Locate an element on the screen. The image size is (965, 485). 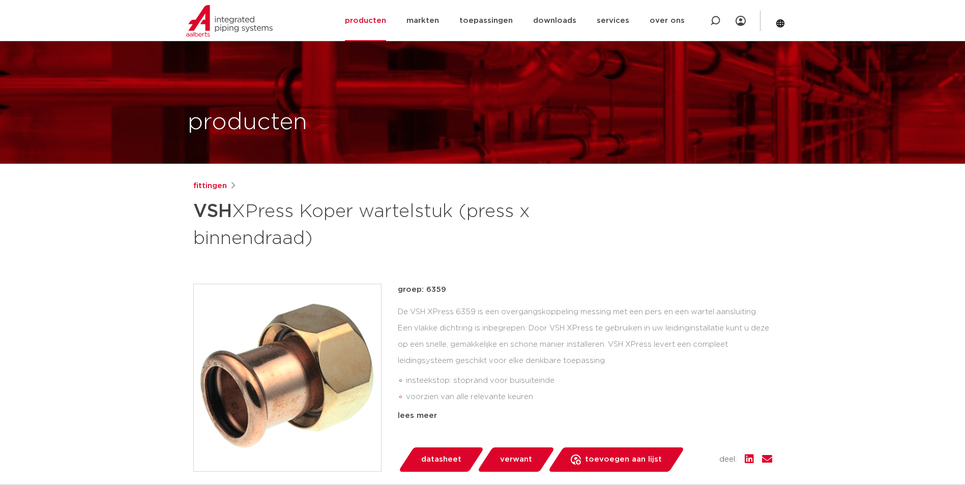
li: voorzien van alle relevante keuren is located at coordinates (589, 397).